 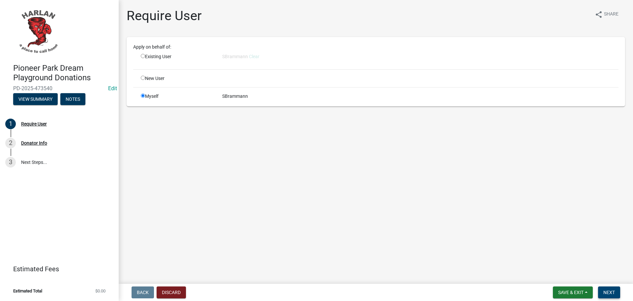 What do you see at coordinates (38, 32) in the screenshot?
I see `img: City of Harlan, Iowa` at bounding box center [38, 32].